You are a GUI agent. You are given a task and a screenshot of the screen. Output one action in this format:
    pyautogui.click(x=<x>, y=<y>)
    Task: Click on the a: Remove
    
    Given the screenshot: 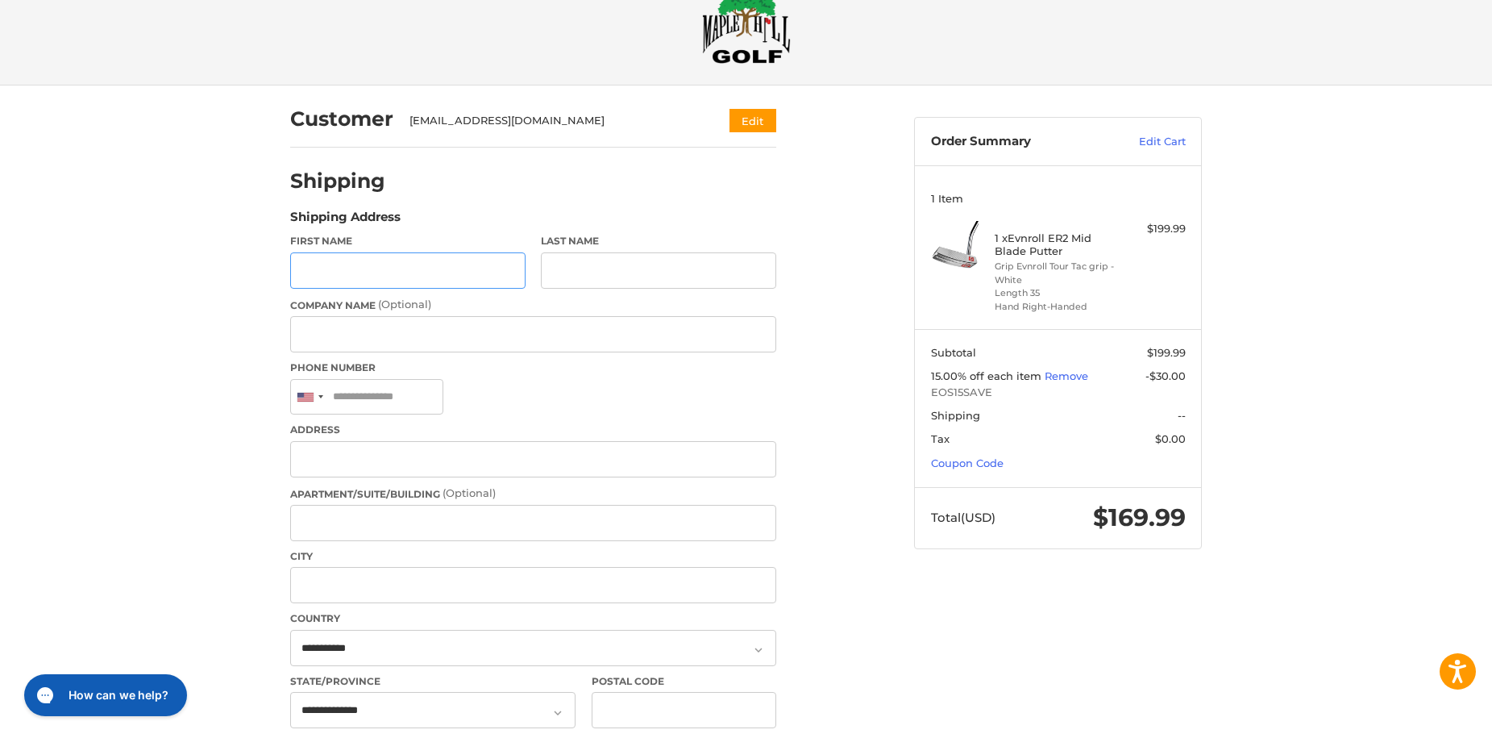 What is the action you would take?
    pyautogui.click(x=1067, y=376)
    